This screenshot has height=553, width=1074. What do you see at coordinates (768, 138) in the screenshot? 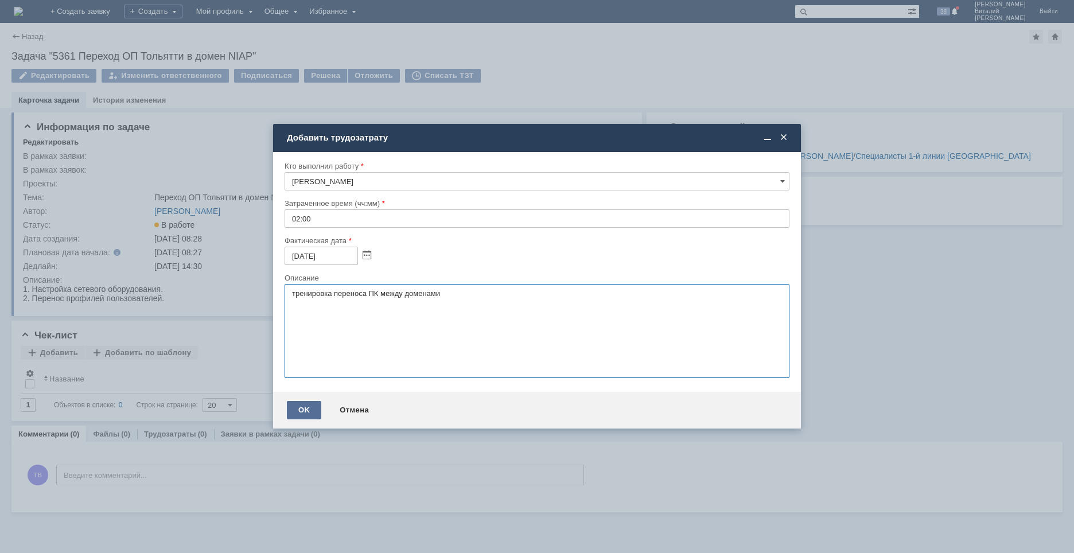
I see `span: Свернуть (Ctrl + M)` at bounding box center [768, 138].